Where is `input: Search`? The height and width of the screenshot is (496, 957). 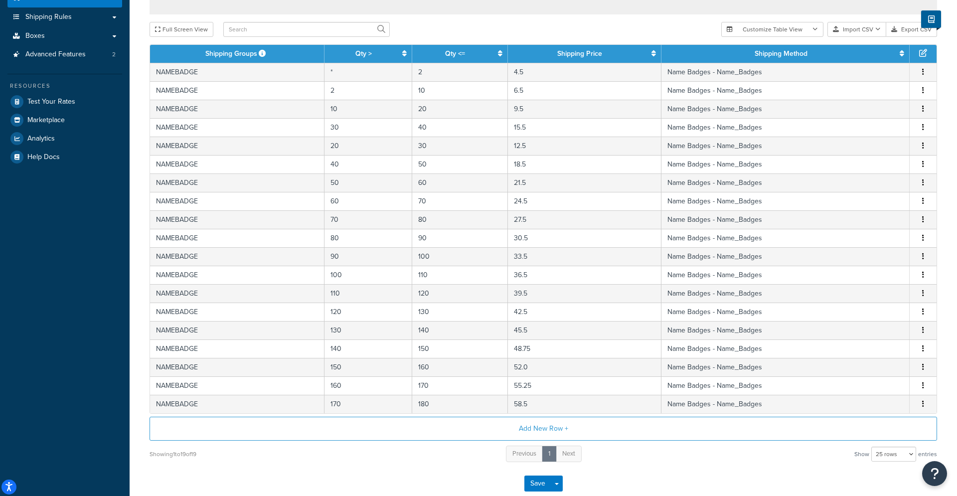 input: Search is located at coordinates (306, 29).